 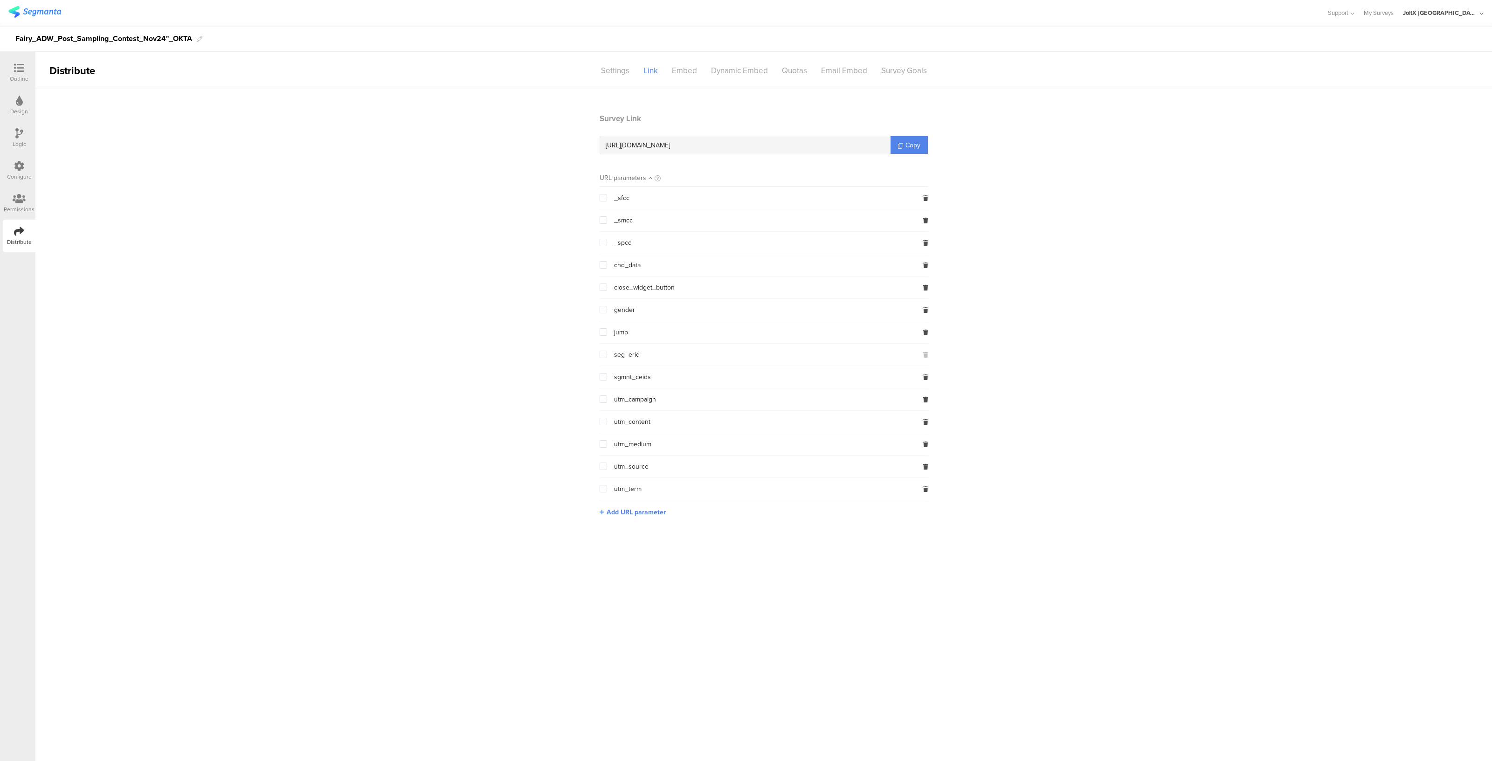 I want to click on div: URL parameters, so click(x=623, y=178).